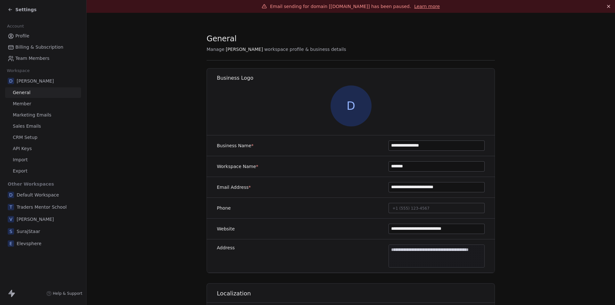 This screenshot has width=615, height=305. I want to click on a: API Keys, so click(43, 149).